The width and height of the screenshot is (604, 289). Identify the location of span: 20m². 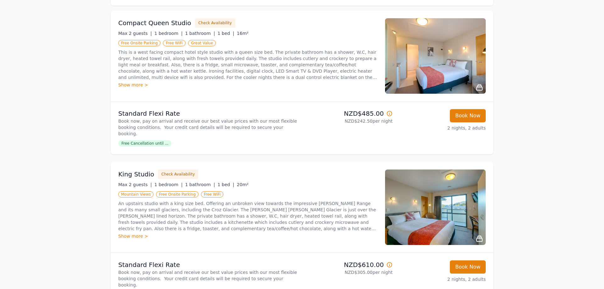
(242, 185).